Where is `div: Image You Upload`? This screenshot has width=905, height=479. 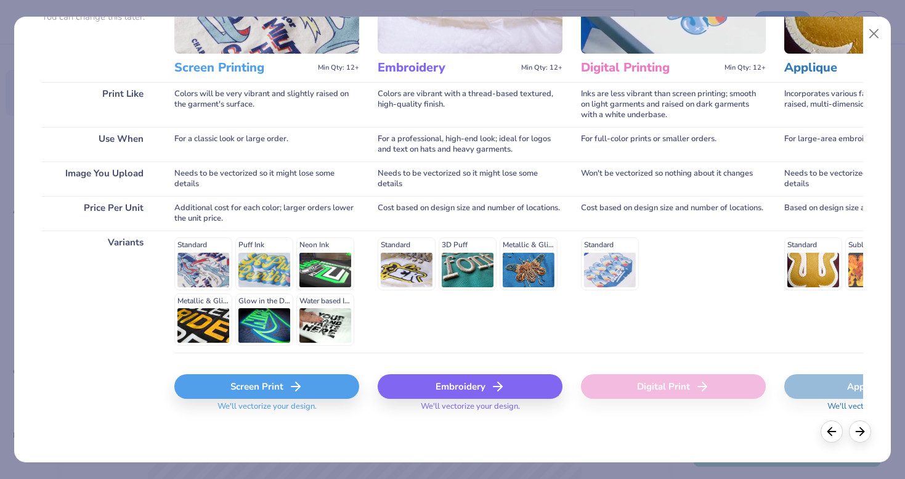
div: Image You Upload is located at coordinates (99, 179).